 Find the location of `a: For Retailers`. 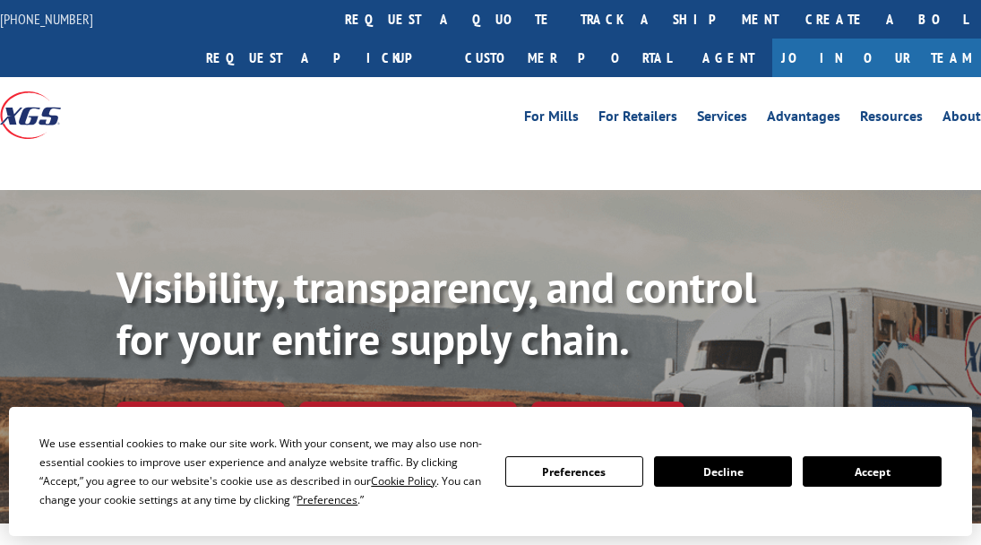

a: For Retailers is located at coordinates (638, 119).